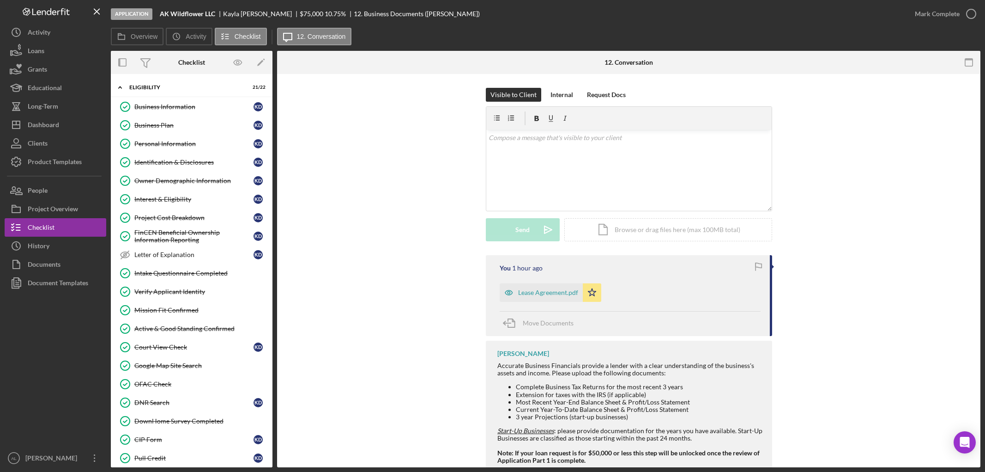 The height and width of the screenshot is (472, 985). Describe the element at coordinates (201, 273) in the screenshot. I see `div: Intake Questionnaire Completed` at that location.